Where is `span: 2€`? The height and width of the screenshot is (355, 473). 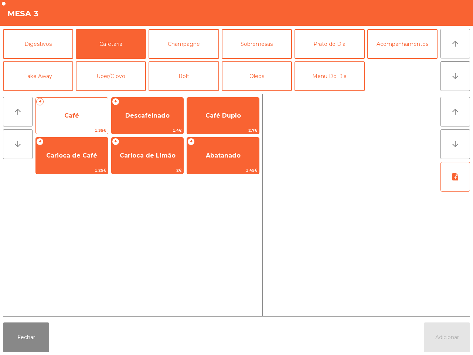
span: 2€ is located at coordinates (148, 170).